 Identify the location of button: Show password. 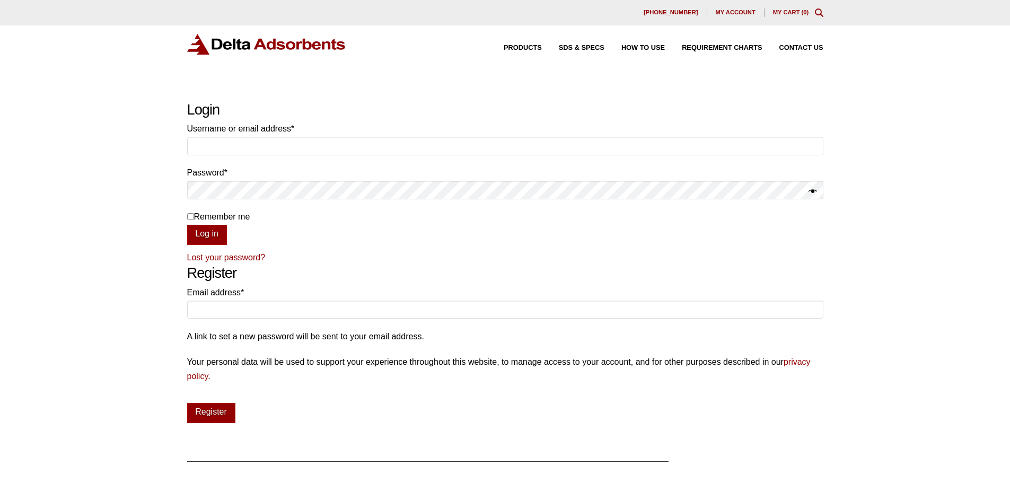
(813, 192).